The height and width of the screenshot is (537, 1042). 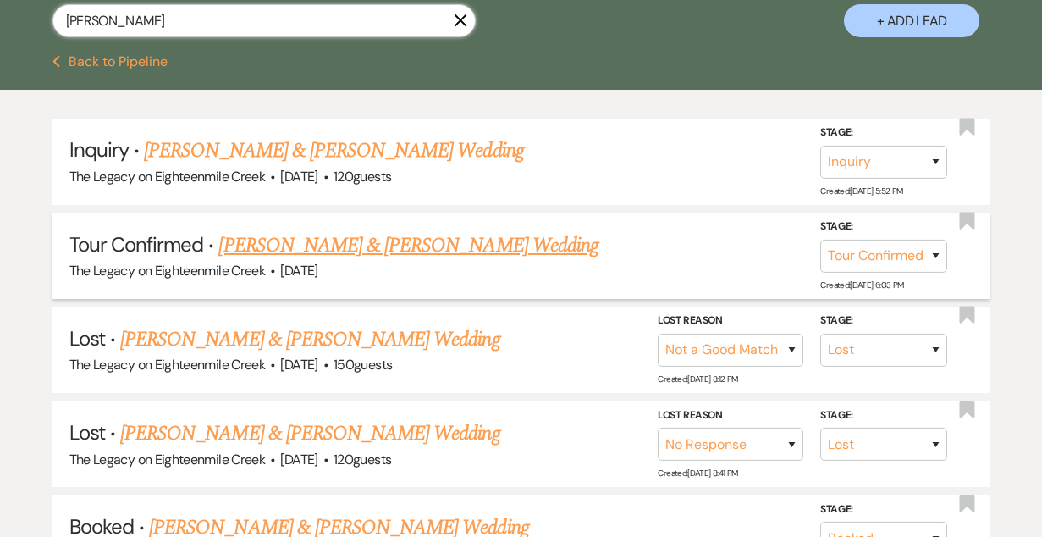 I want to click on span: Tour Confirmed, so click(x=136, y=244).